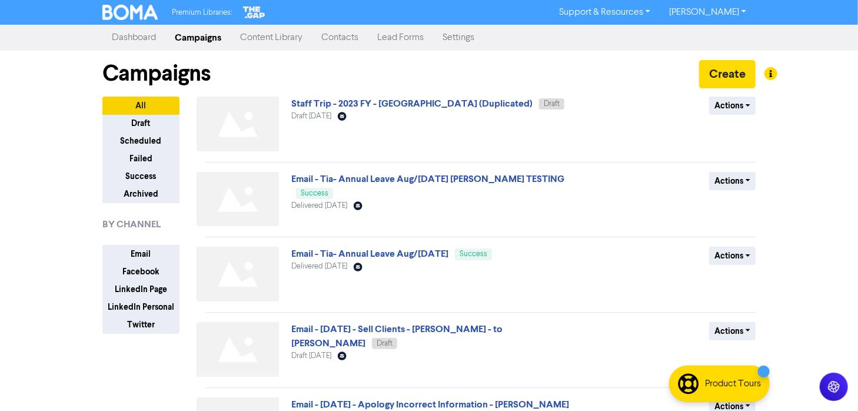  I want to click on a: Contacts, so click(340, 38).